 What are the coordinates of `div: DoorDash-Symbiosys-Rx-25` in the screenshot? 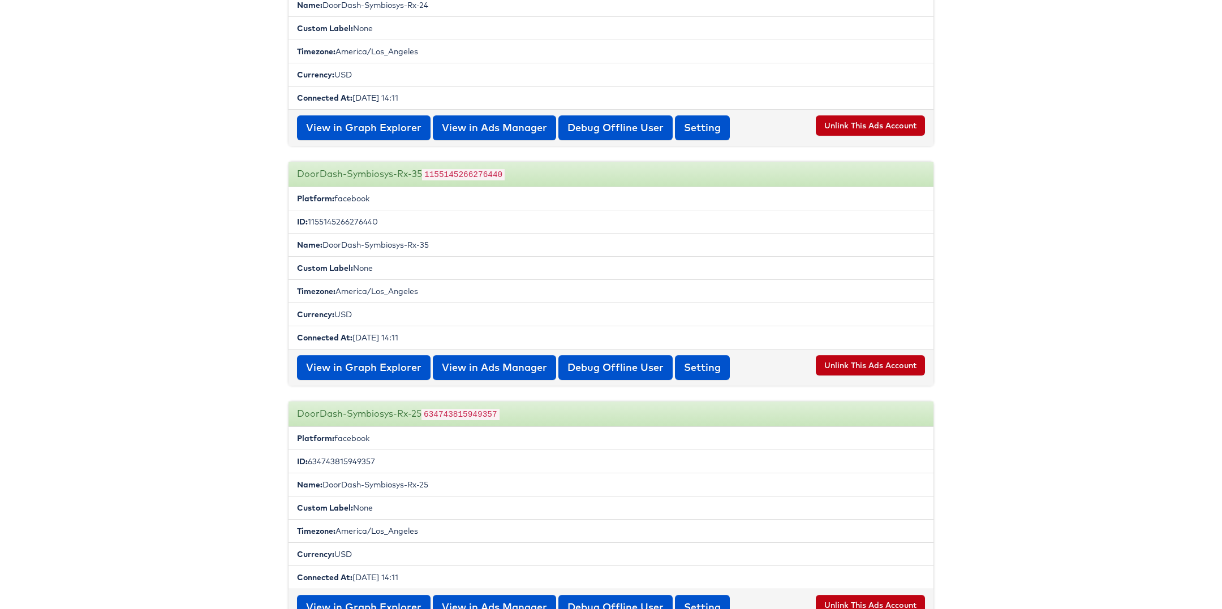 It's located at (611, 414).